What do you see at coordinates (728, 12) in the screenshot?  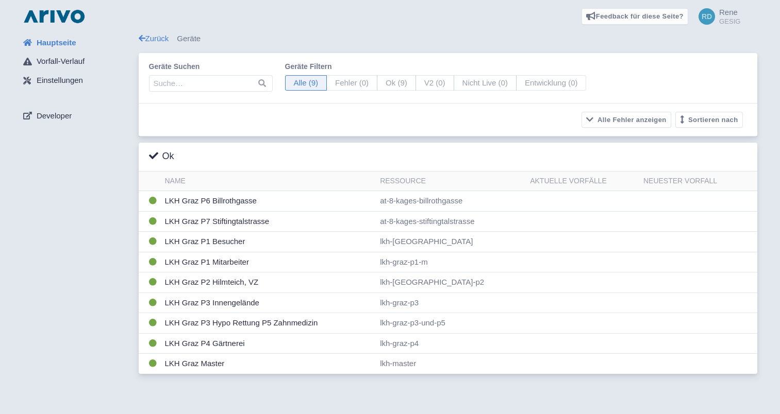 I see `span: Rene` at bounding box center [728, 12].